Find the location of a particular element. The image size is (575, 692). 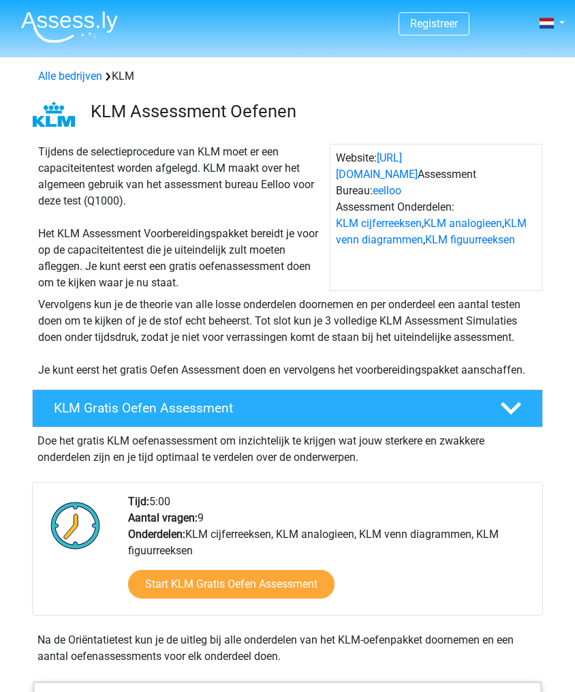

b: Aantal vragen: is located at coordinates (163, 517).